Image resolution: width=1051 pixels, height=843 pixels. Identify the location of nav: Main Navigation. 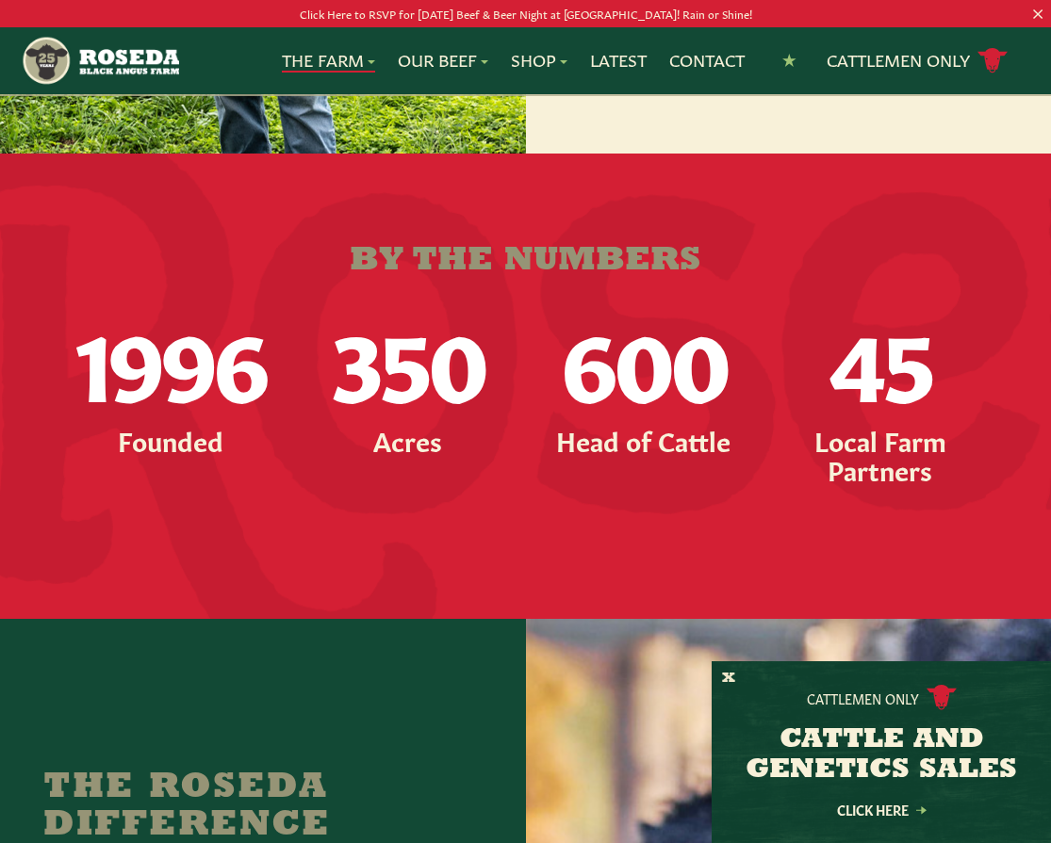
(525, 60).